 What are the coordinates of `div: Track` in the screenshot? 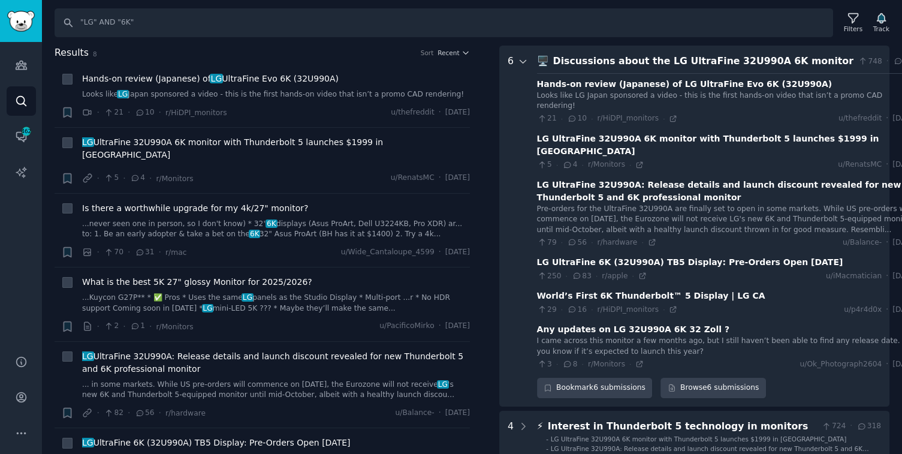 It's located at (881, 29).